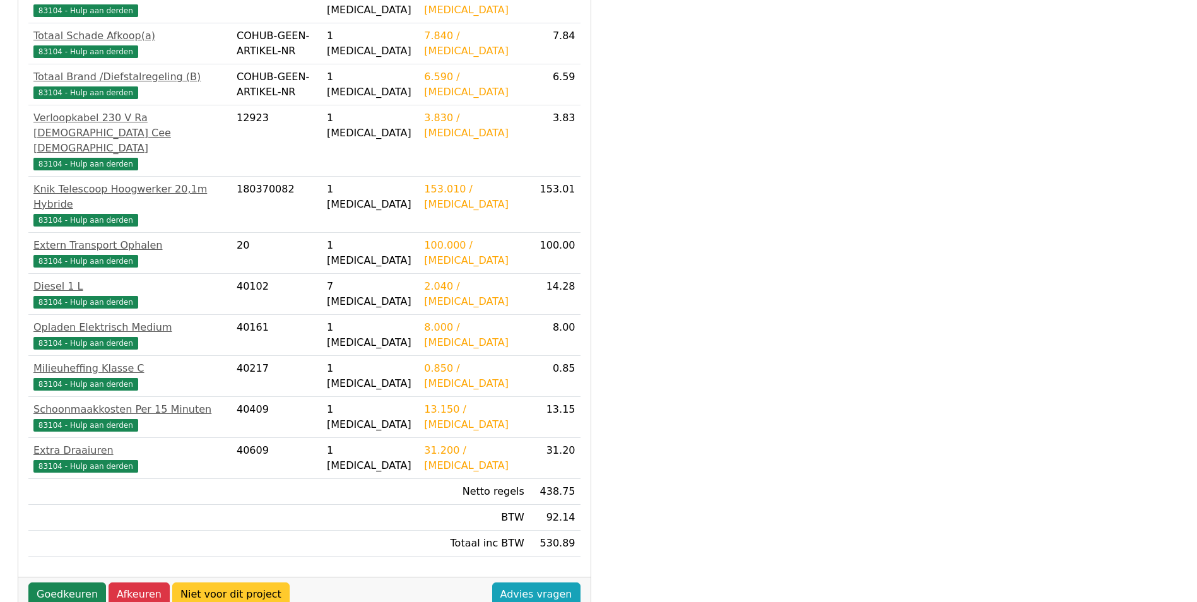  What do you see at coordinates (130, 327) in the screenshot?
I see `div: Opladen Elektrisch Medium` at bounding box center [130, 327].